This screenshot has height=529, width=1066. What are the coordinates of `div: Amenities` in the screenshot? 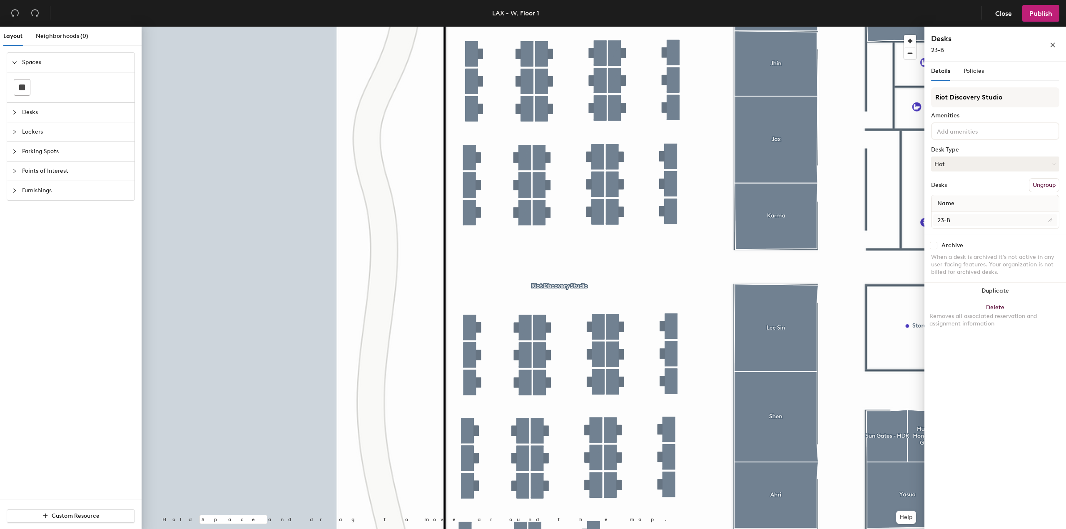 It's located at (995, 116).